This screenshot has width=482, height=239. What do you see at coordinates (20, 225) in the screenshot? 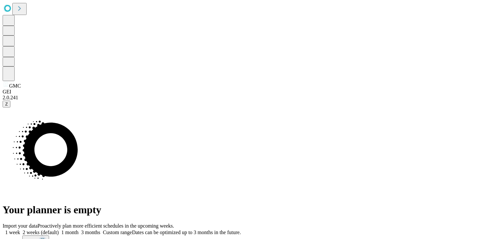
I see `span: Import your data` at bounding box center [20, 225].